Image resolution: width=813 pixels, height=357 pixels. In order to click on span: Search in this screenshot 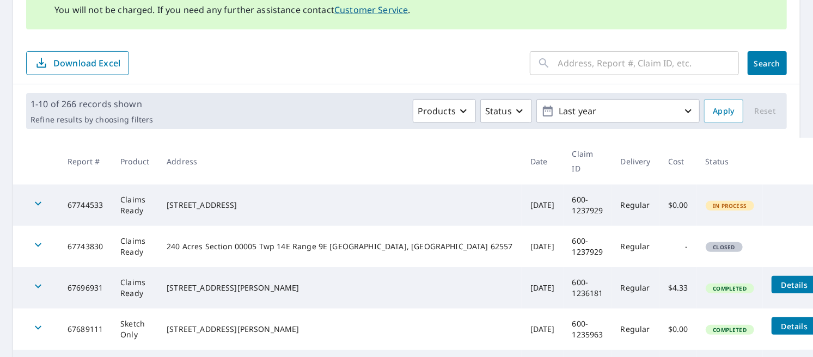, I will do `click(767, 63)`.